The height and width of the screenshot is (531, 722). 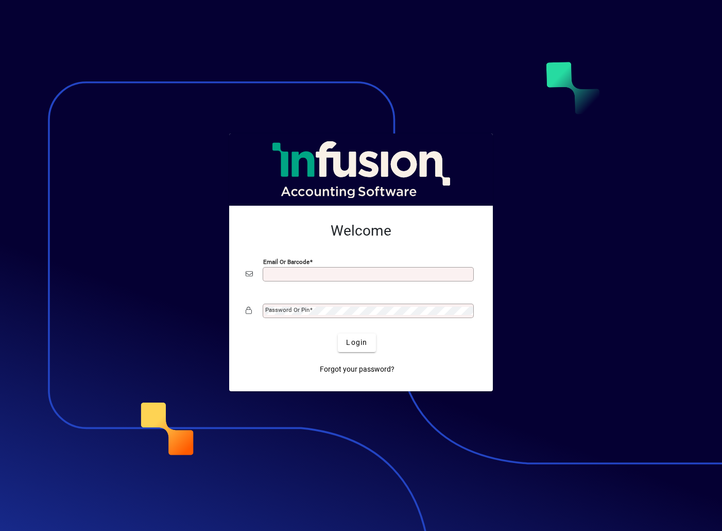 I want to click on span: Forgot your password?, so click(x=357, y=369).